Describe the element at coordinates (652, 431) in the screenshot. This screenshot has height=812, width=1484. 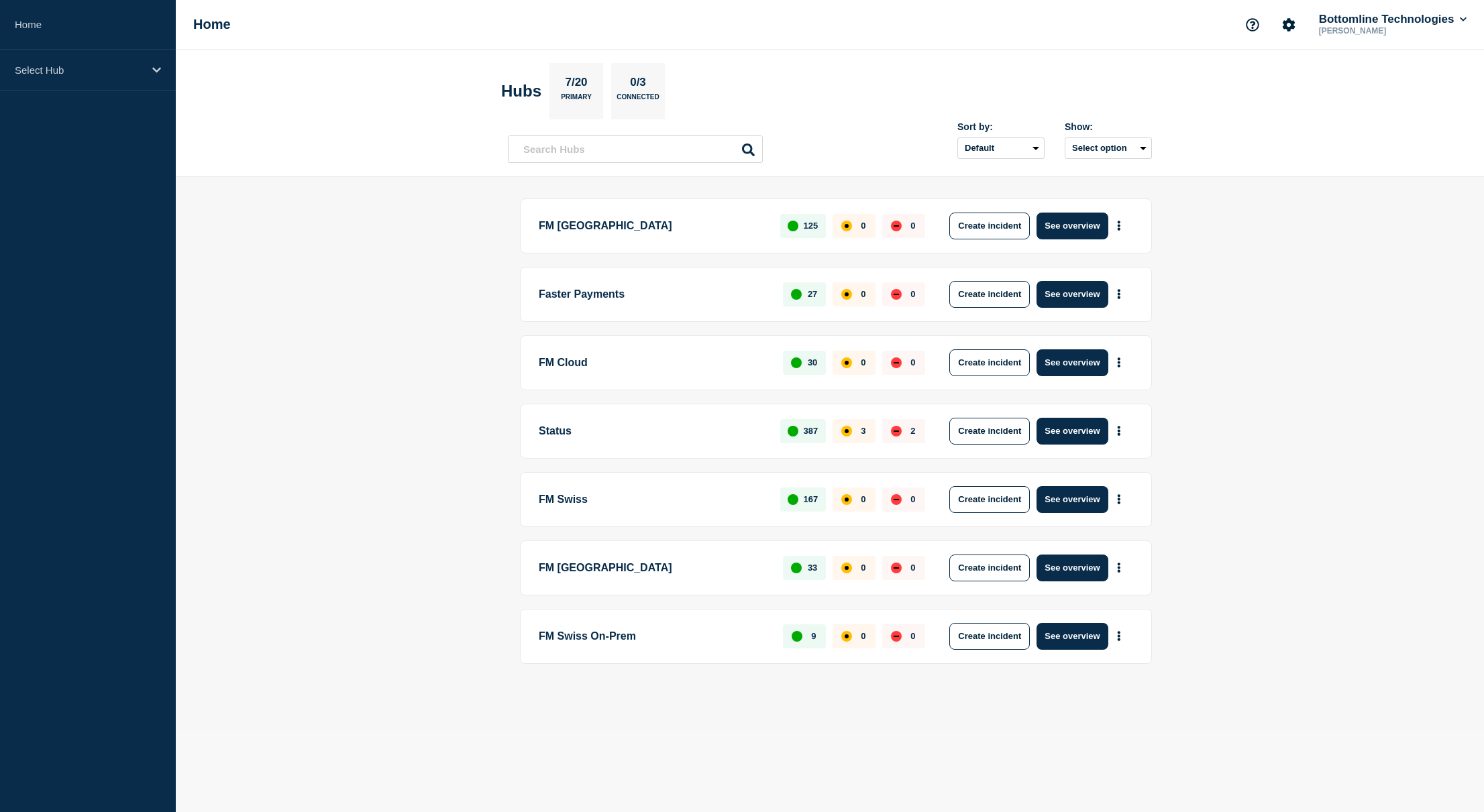
I see `p: Status` at that location.